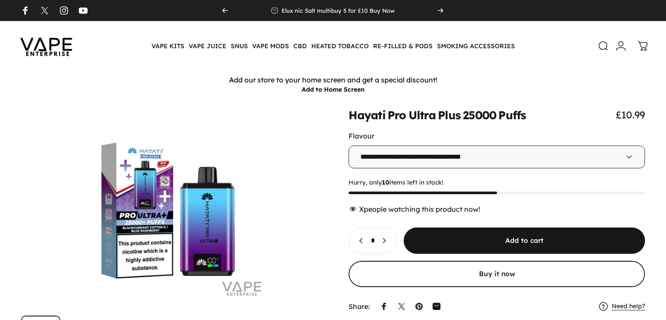  Describe the element at coordinates (367, 115) in the screenshot. I see `animate-element: Hayati` at that location.